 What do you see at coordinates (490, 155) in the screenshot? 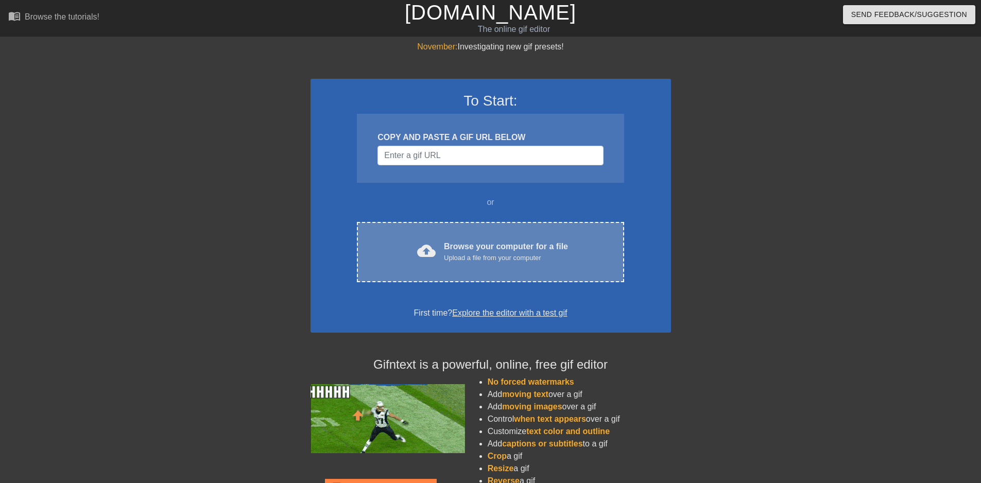
I see `input: Username` at bounding box center [490, 155].